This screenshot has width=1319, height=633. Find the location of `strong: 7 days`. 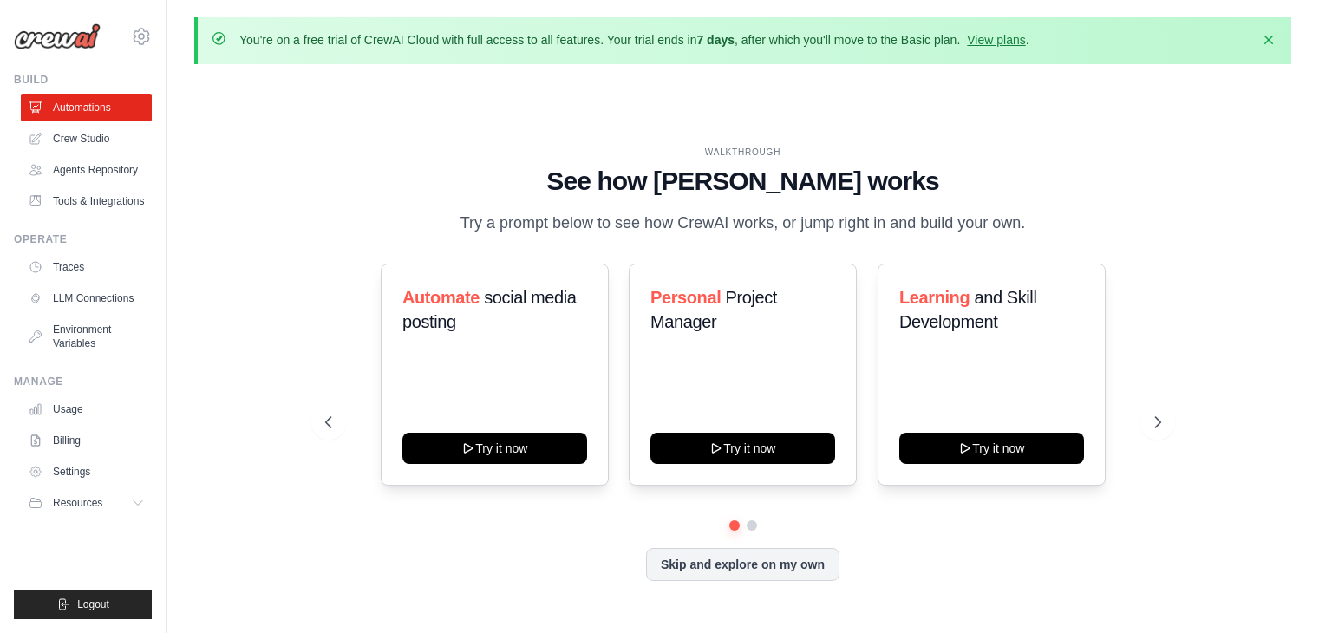

strong: 7 days is located at coordinates (716, 40).